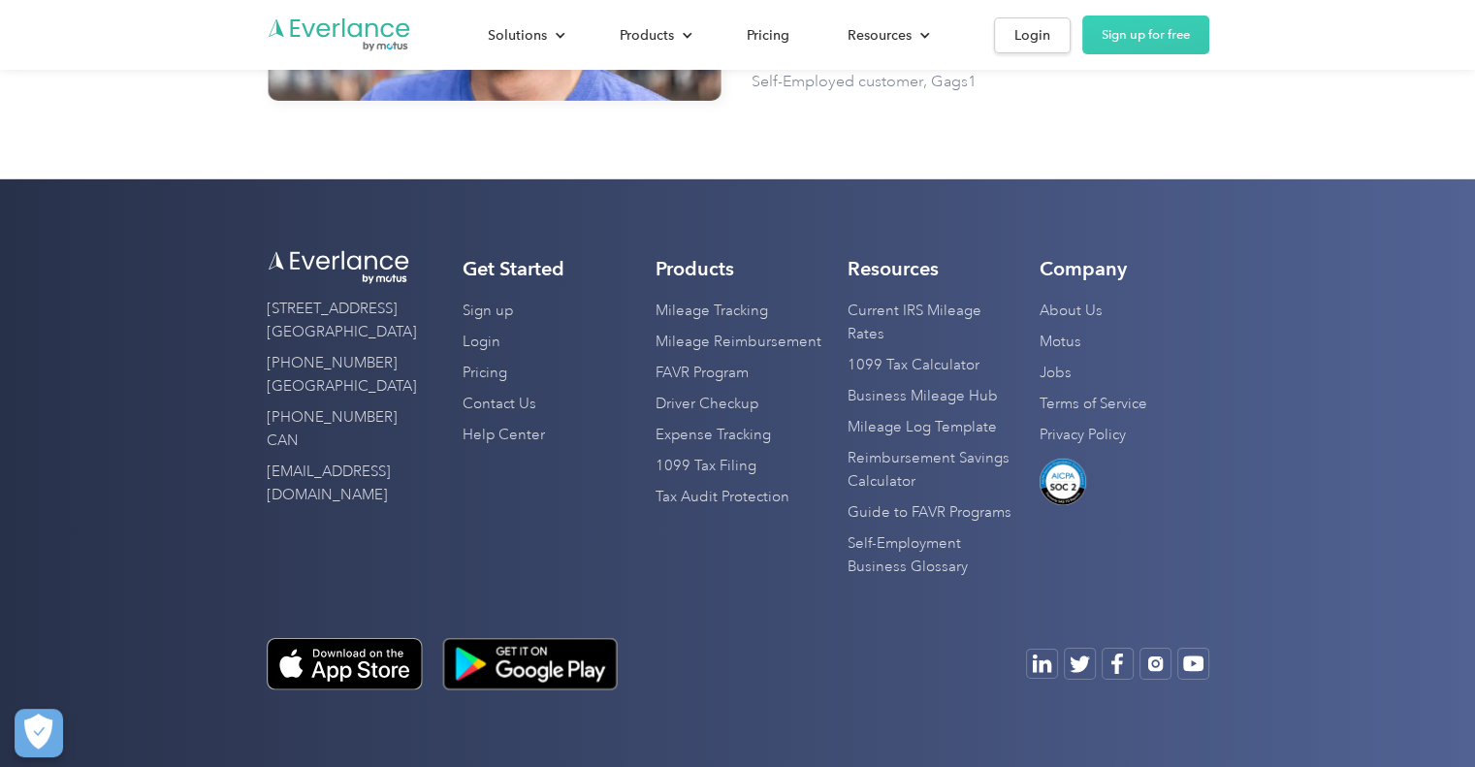 Image resolution: width=1475 pixels, height=767 pixels. I want to click on a: Current IRS Mileage Rates, so click(932, 323).